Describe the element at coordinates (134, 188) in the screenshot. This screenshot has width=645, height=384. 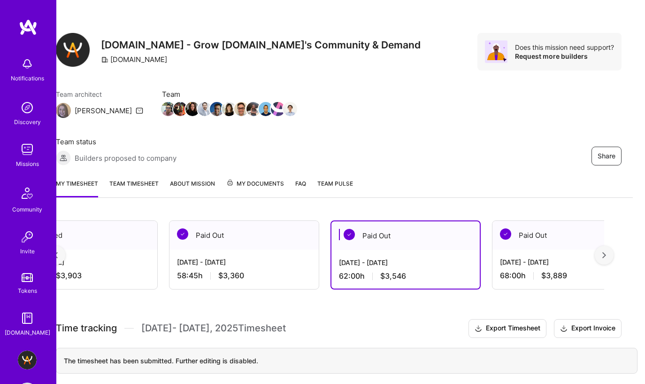
I see `a: Team timesheet` at that location.